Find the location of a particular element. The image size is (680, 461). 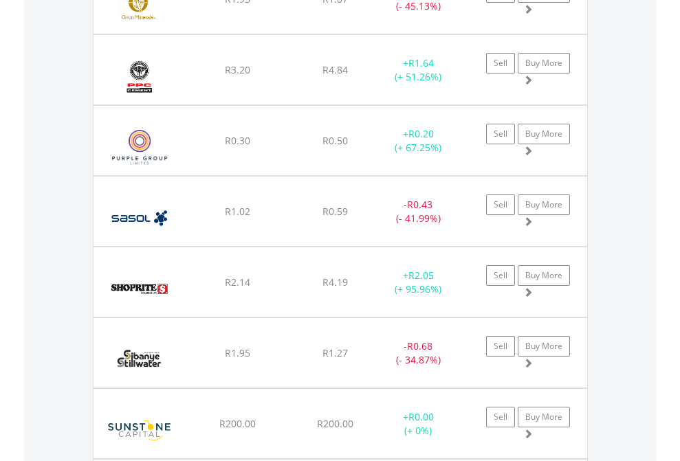

div: - (- 34.87%) is located at coordinates (418, 353).